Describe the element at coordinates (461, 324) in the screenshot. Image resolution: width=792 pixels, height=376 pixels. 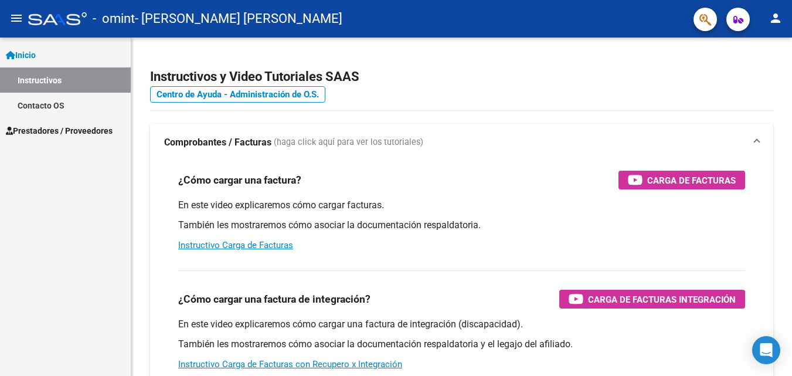
I see `p: En este video explicaremos cómo cargar una factura de integración (discapacidad).` at that location.